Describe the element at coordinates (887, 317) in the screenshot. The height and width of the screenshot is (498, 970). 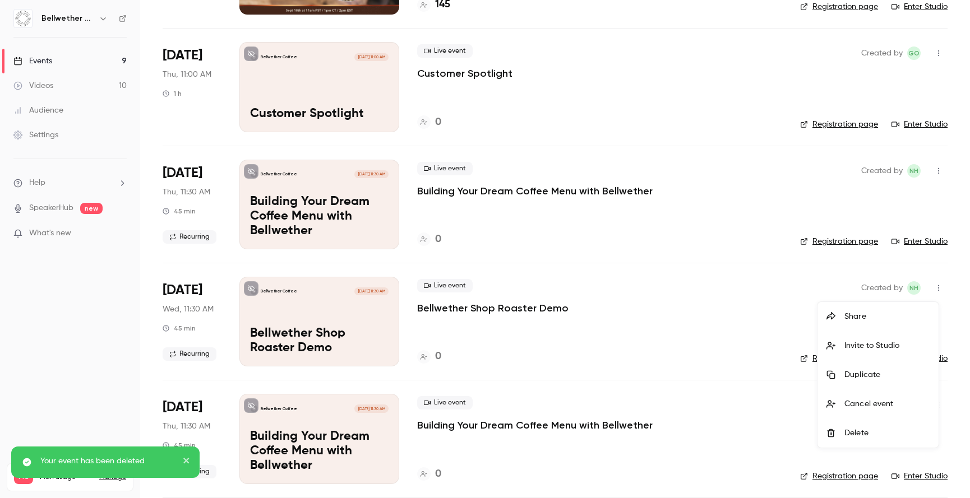
I see `div: Share` at that location.